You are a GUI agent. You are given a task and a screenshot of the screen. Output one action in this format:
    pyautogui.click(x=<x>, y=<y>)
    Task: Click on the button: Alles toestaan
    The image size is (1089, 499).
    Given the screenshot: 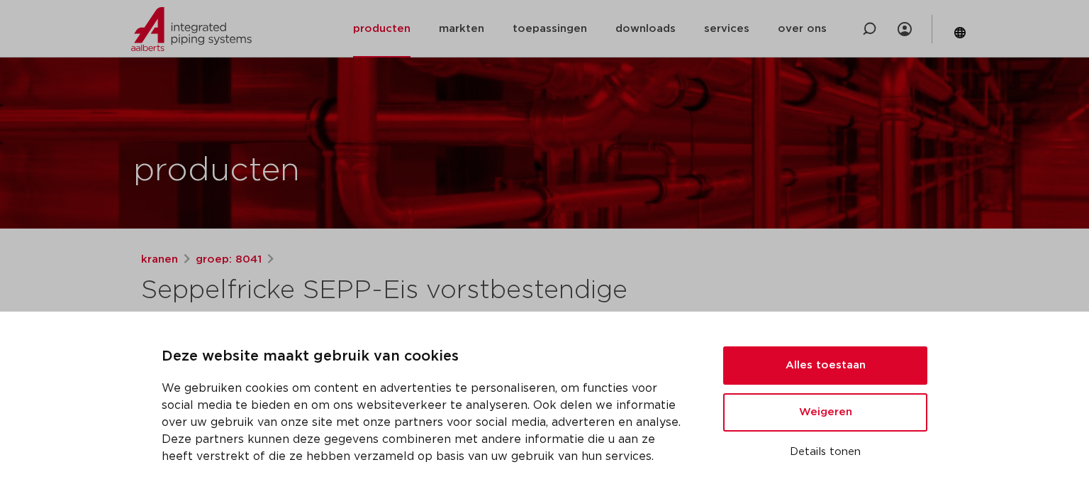 What is the action you would take?
    pyautogui.click(x=826, y=365)
    